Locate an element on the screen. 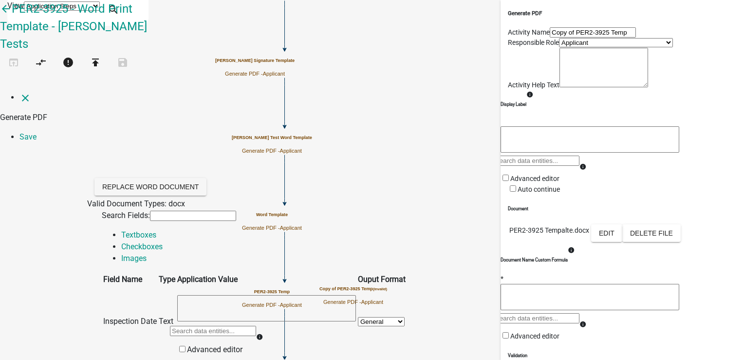 The image size is (744, 360). th: Ouput Format is located at coordinates (382, 279).